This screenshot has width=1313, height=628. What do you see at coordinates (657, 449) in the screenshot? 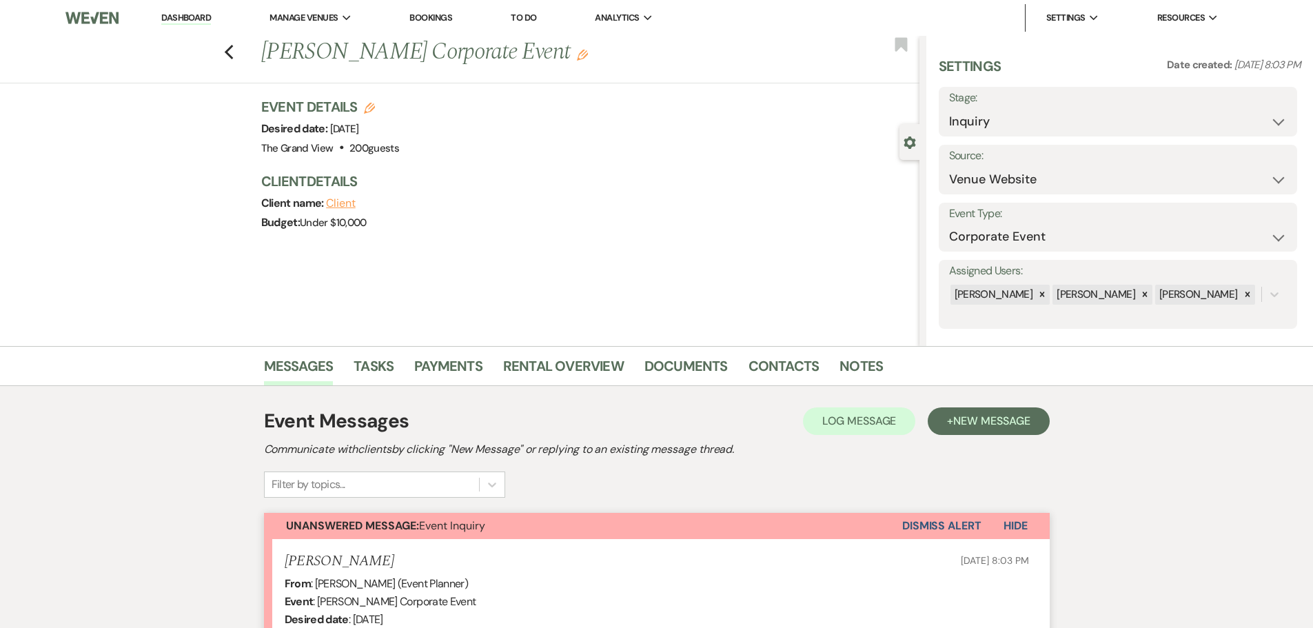
I see `h2: Communicate with clients by clicking "New Message" or replying to an existing message thread.` at bounding box center [657, 449].